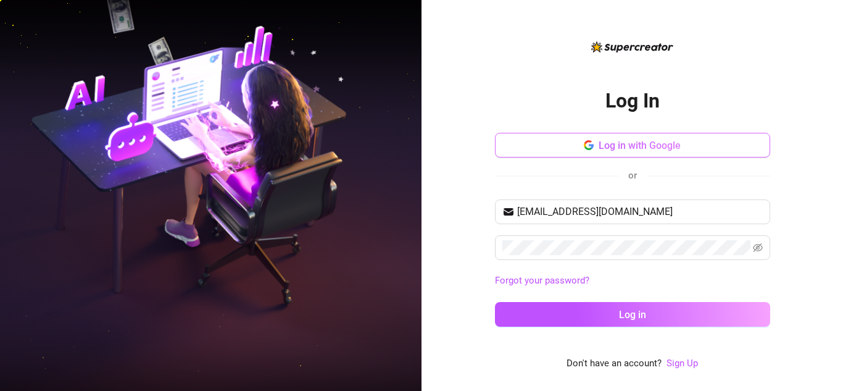 This screenshot has width=843, height=391. What do you see at coordinates (640, 145) in the screenshot?
I see `span: Log in with Google` at bounding box center [640, 145].